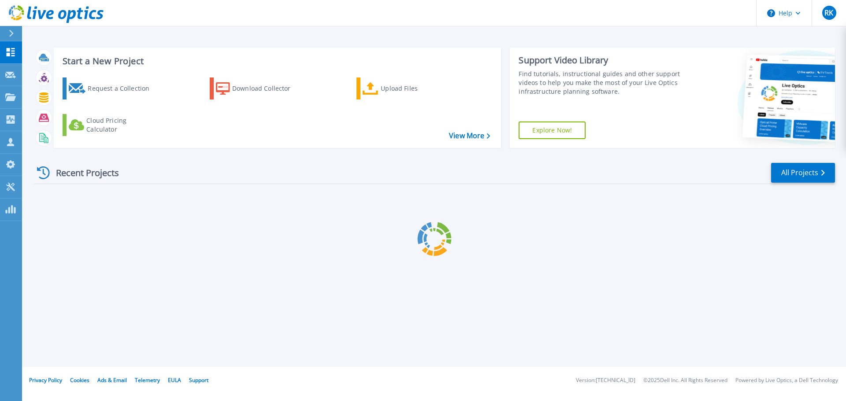 The image size is (846, 401). What do you see at coordinates (45, 380) in the screenshot?
I see `a: Privacy Policy` at bounding box center [45, 380].